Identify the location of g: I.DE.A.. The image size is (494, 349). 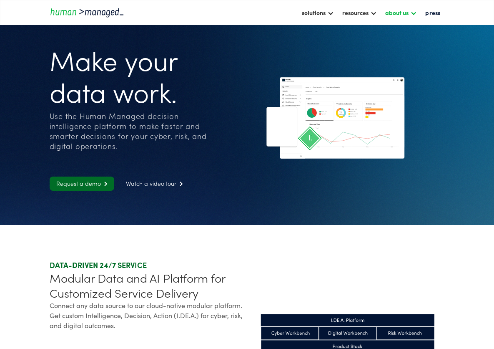
(317, 91).